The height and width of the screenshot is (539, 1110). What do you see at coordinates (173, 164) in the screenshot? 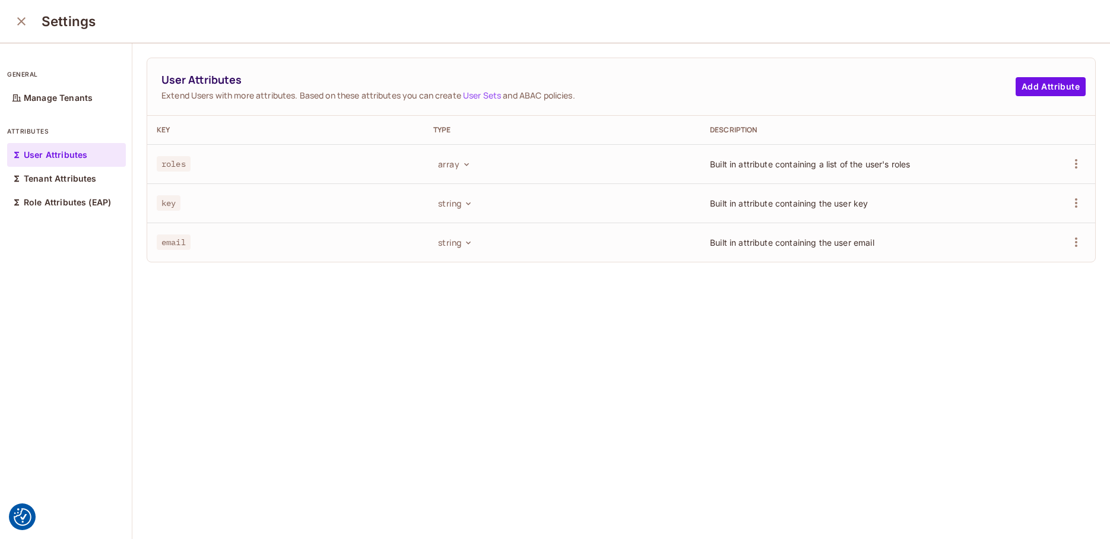
I see `span: roles` at bounding box center [173, 164].